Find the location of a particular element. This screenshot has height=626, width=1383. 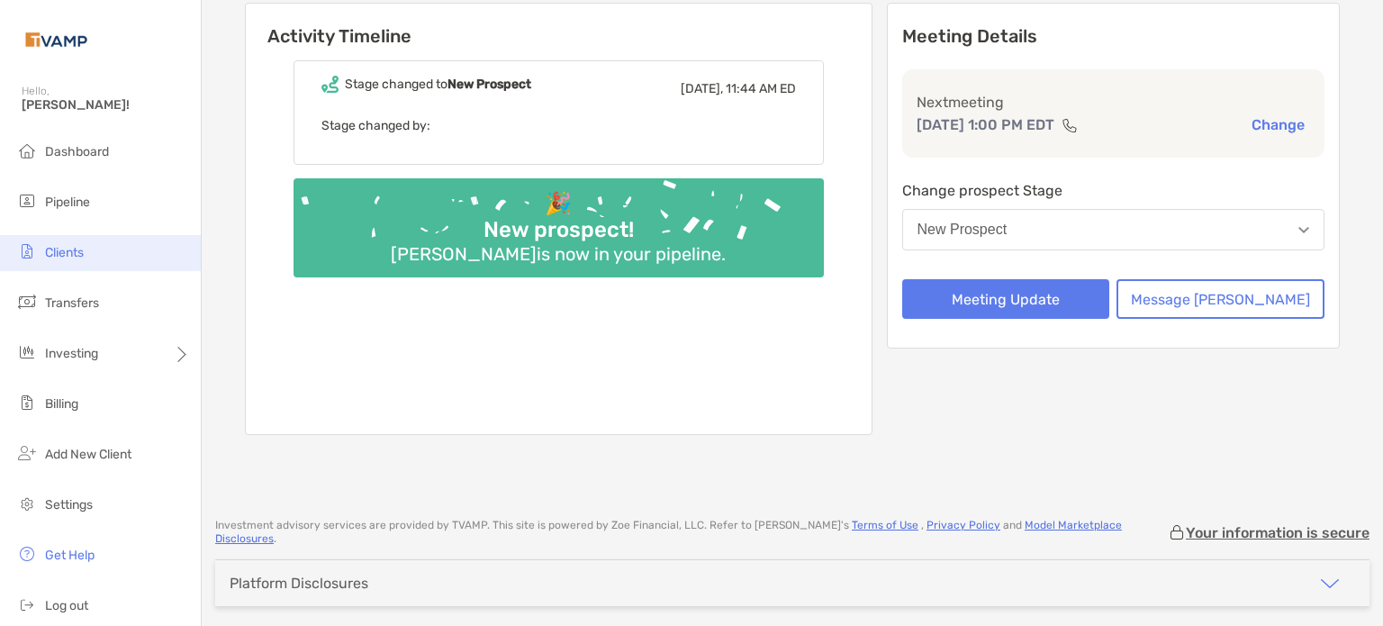

a: Model Marketplace Disclosures is located at coordinates (668, 531).